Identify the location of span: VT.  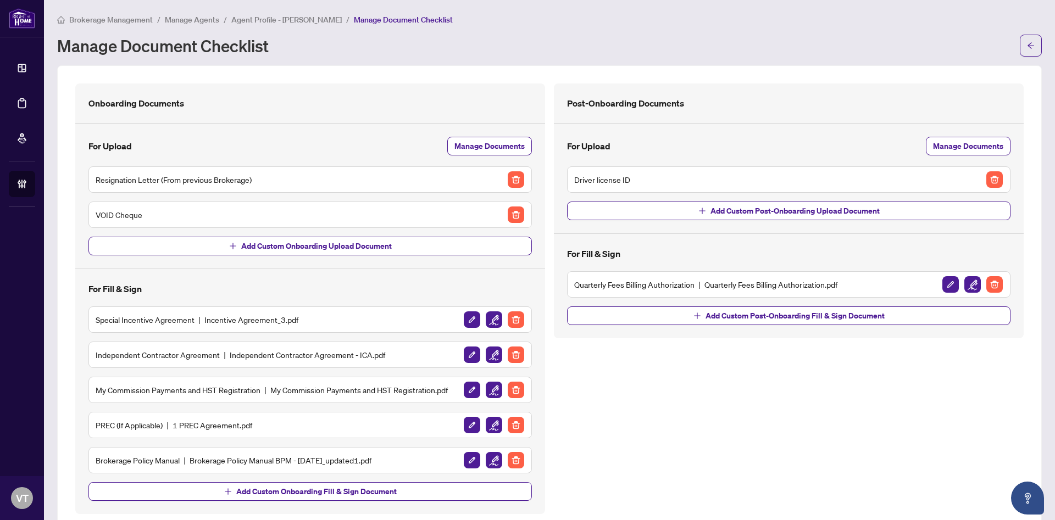
(22, 498).